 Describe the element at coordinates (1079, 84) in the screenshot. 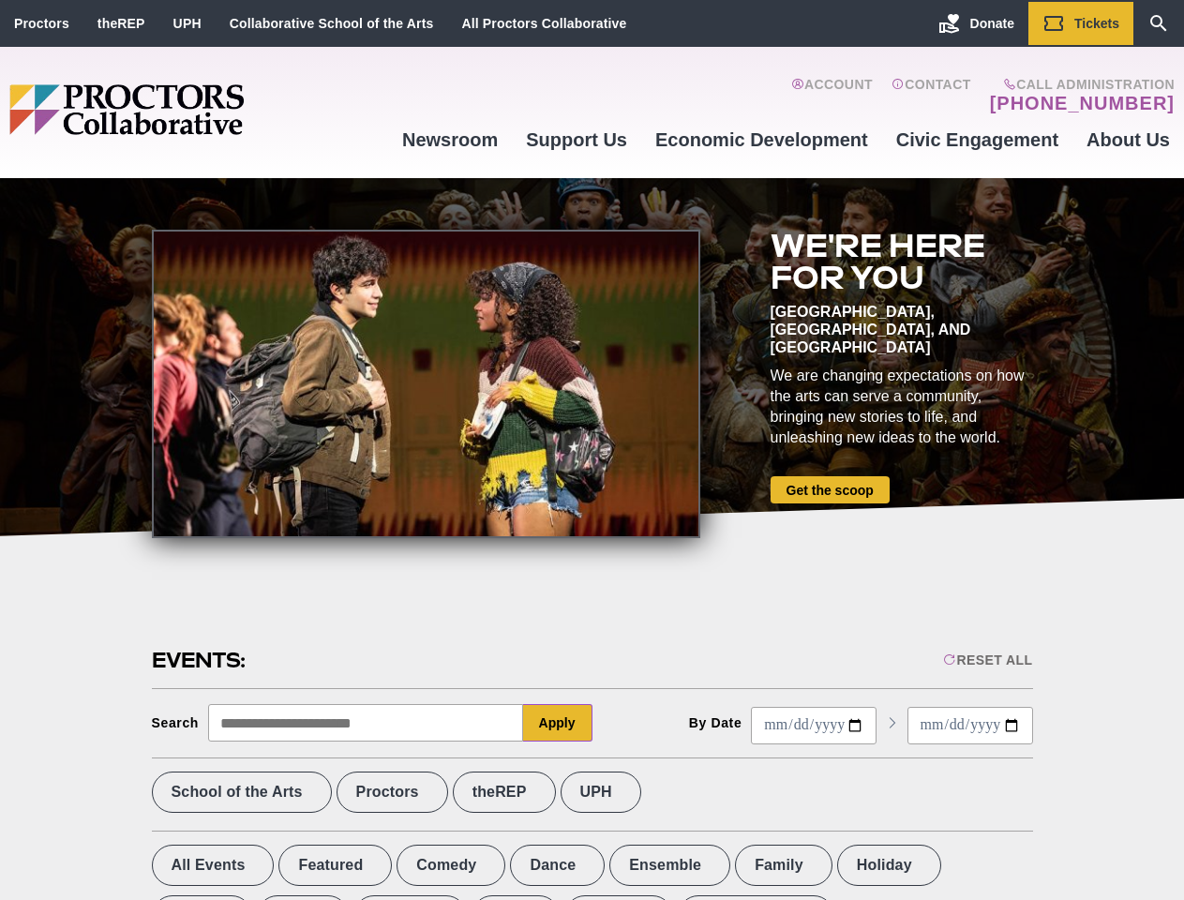

I see `span: Call Administration` at that location.